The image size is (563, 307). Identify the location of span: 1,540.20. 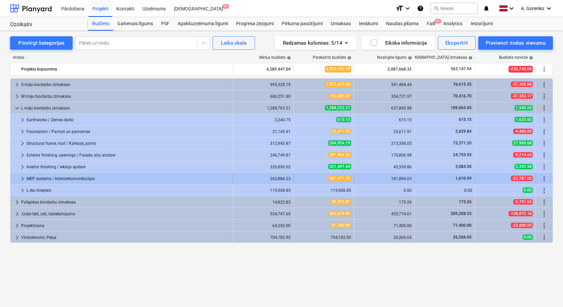
(524, 108).